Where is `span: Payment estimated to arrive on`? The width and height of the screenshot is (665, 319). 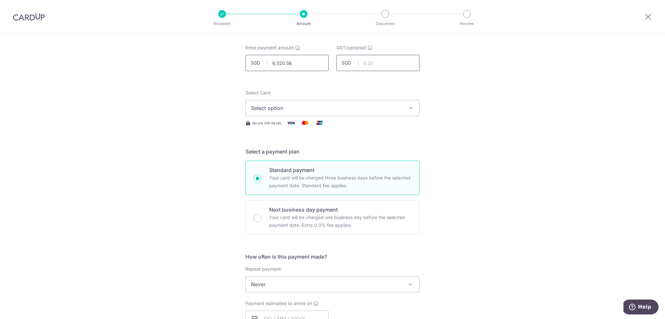
span: Payment estimated to arrive on is located at coordinates (279, 304).